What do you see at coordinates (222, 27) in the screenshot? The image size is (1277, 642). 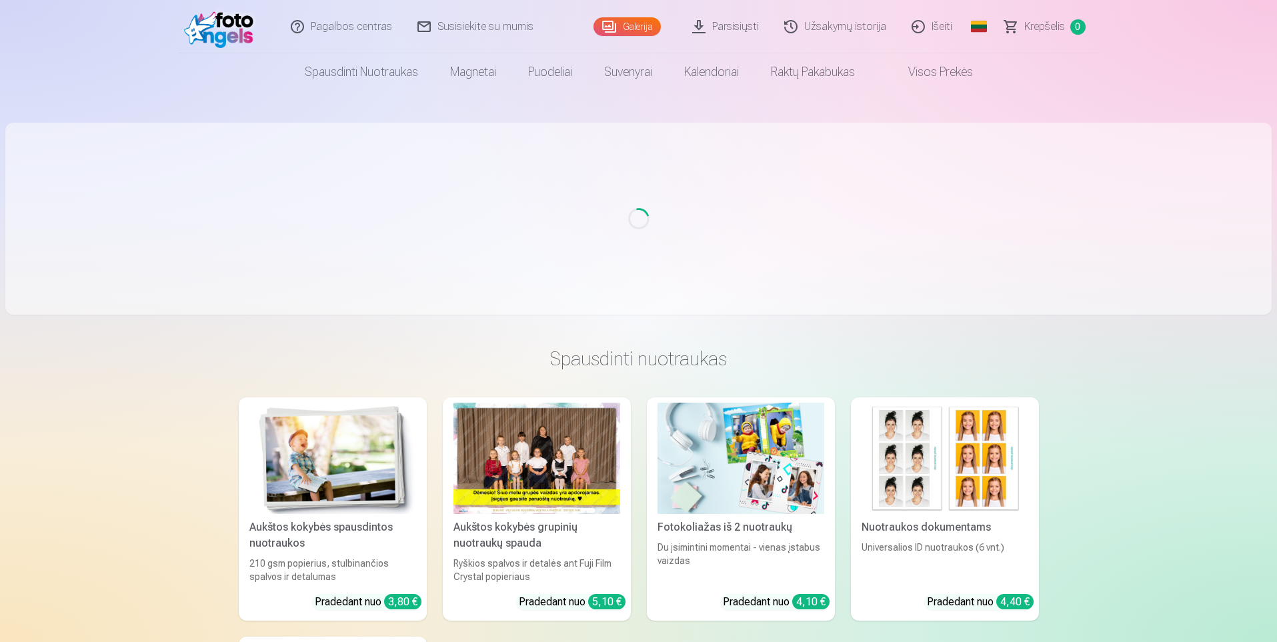 I see `img: /fa2` at bounding box center [222, 27].